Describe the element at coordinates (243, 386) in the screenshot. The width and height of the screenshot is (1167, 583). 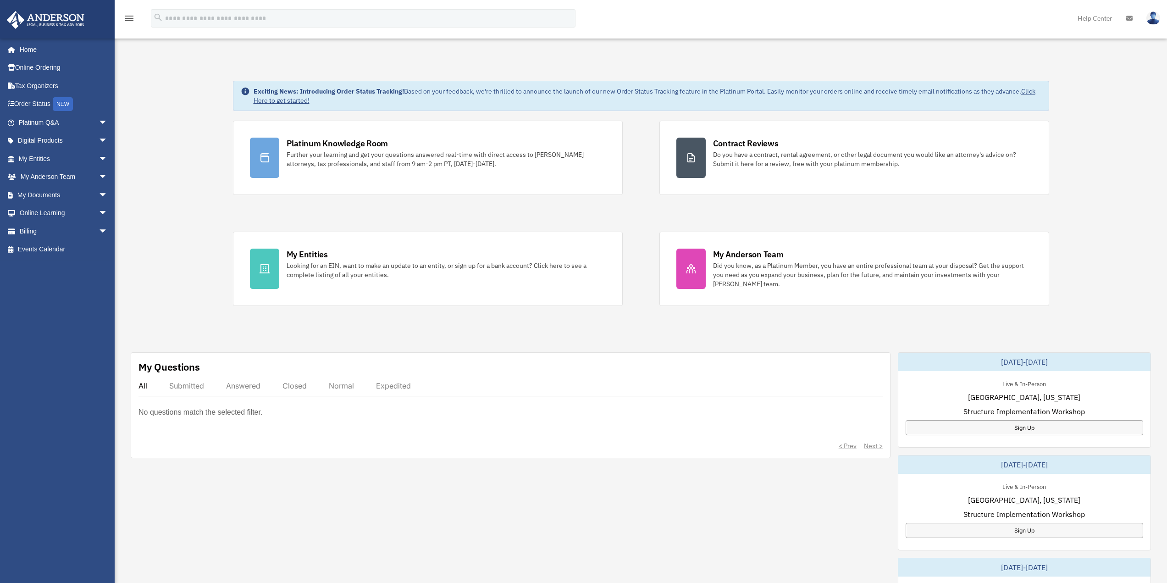
I see `div: Answered` at that location.